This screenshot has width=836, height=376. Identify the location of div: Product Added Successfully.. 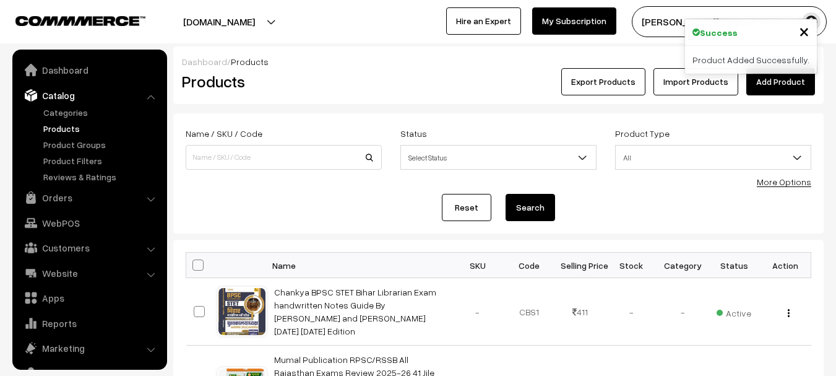
(750, 59).